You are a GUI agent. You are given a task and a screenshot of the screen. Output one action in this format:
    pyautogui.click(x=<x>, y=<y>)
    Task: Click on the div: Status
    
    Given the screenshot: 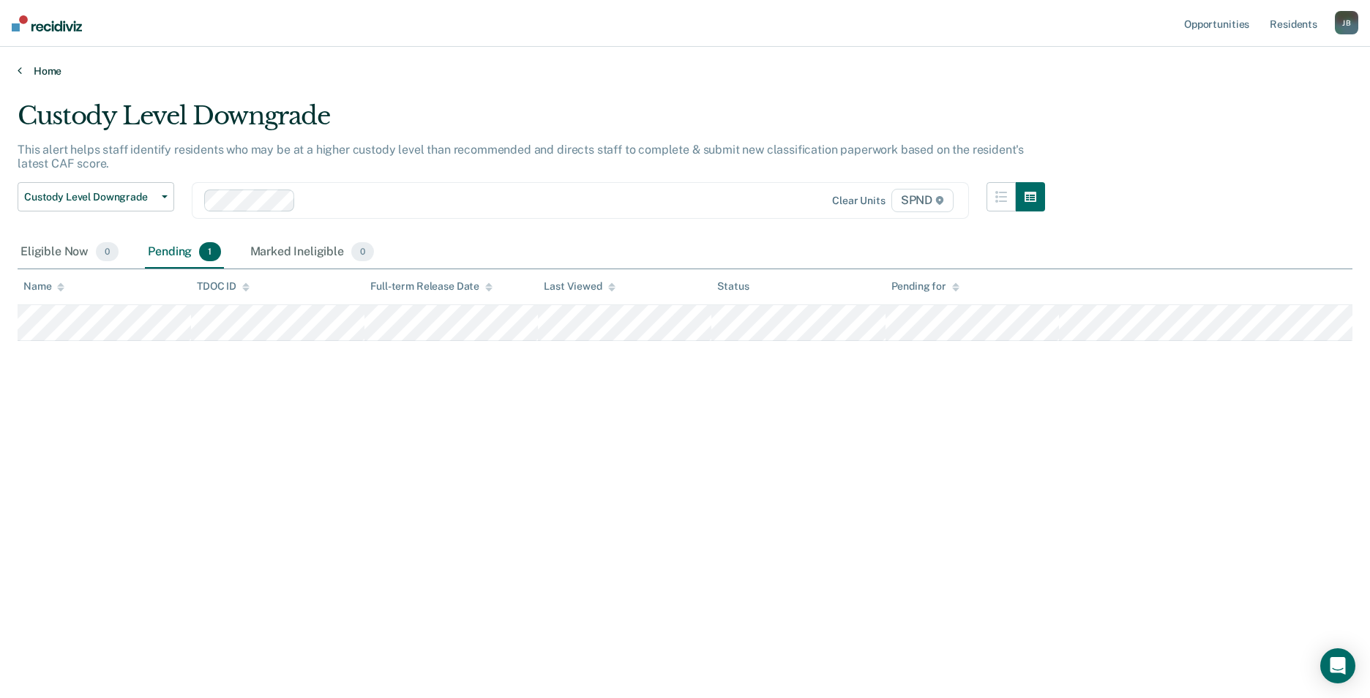 What is the action you would take?
    pyautogui.click(x=732, y=286)
    